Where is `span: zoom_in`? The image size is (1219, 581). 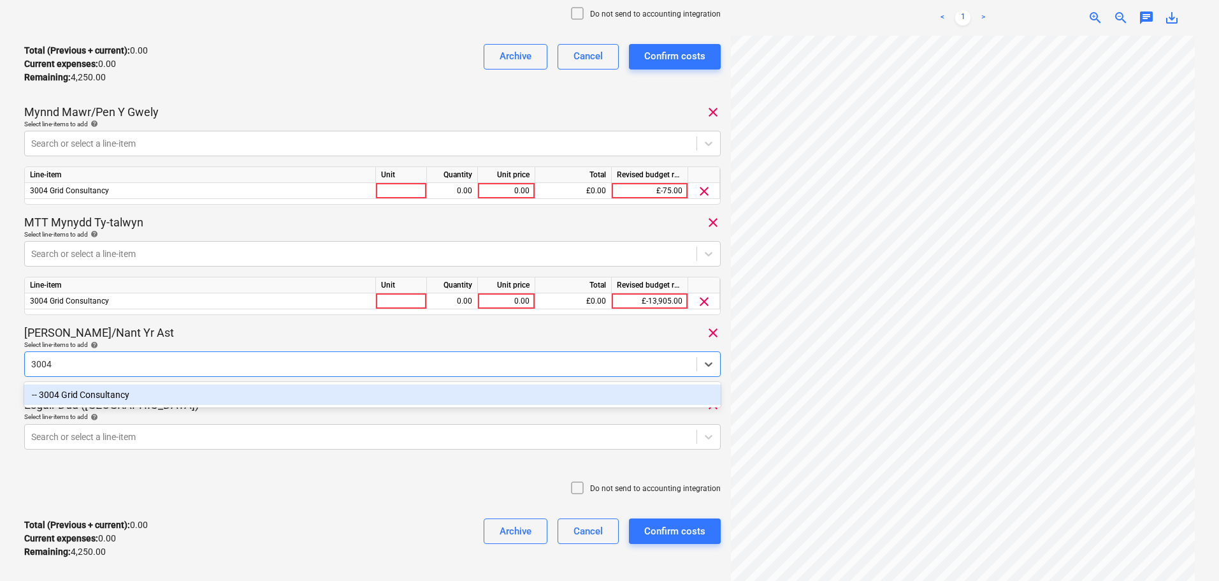 span: zoom_in is located at coordinates (1096, 18).